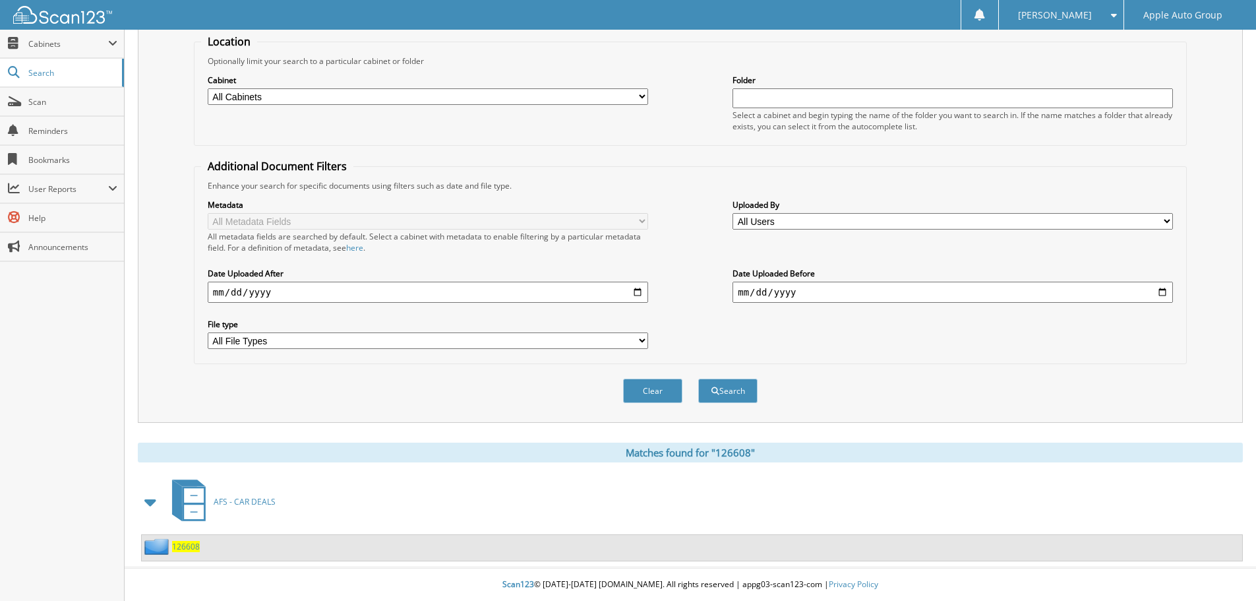 The image size is (1256, 601). I want to click on button: Clear, so click(653, 390).